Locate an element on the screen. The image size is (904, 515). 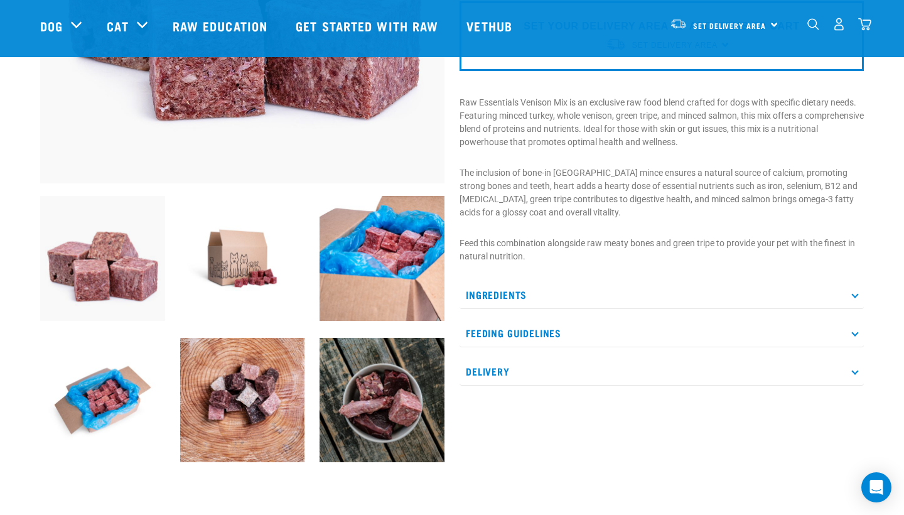
img: user.png is located at coordinates (838, 24).